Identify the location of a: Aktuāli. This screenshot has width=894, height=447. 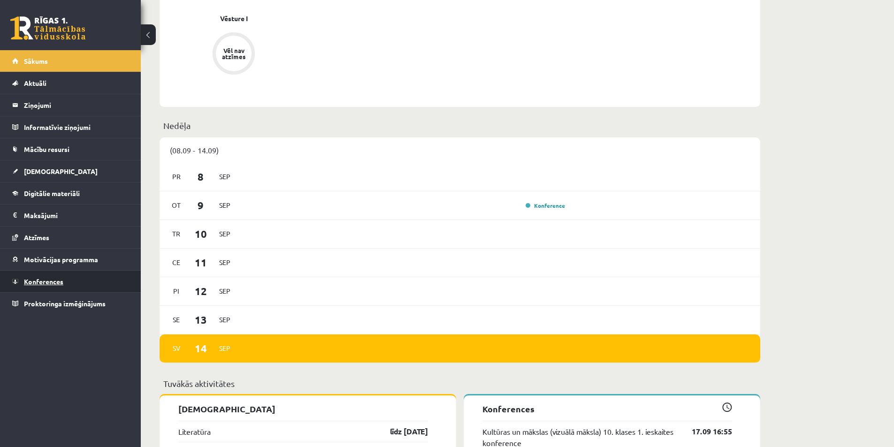
(70, 83).